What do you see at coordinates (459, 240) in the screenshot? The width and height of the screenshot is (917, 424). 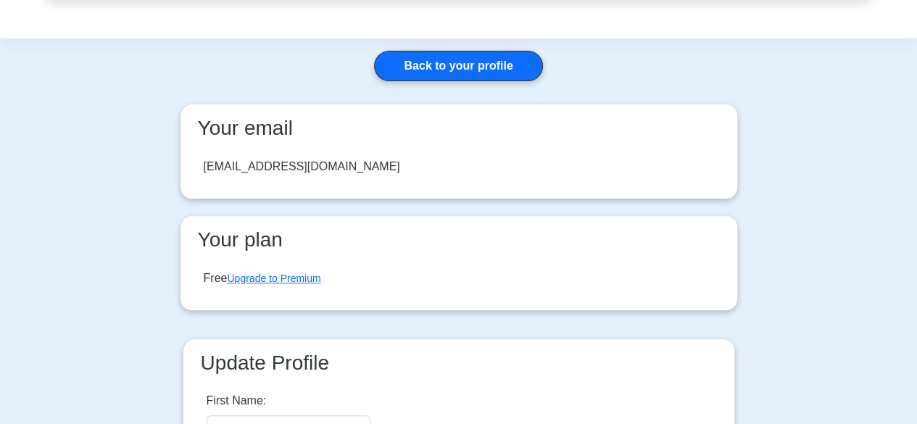 I see `h3: Your plan` at bounding box center [459, 240].